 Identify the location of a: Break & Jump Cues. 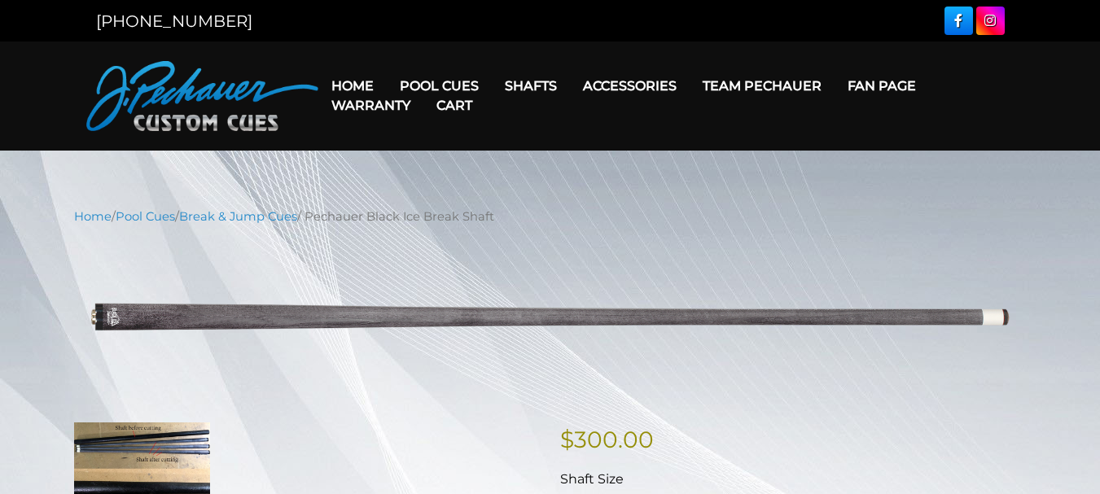
(238, 217).